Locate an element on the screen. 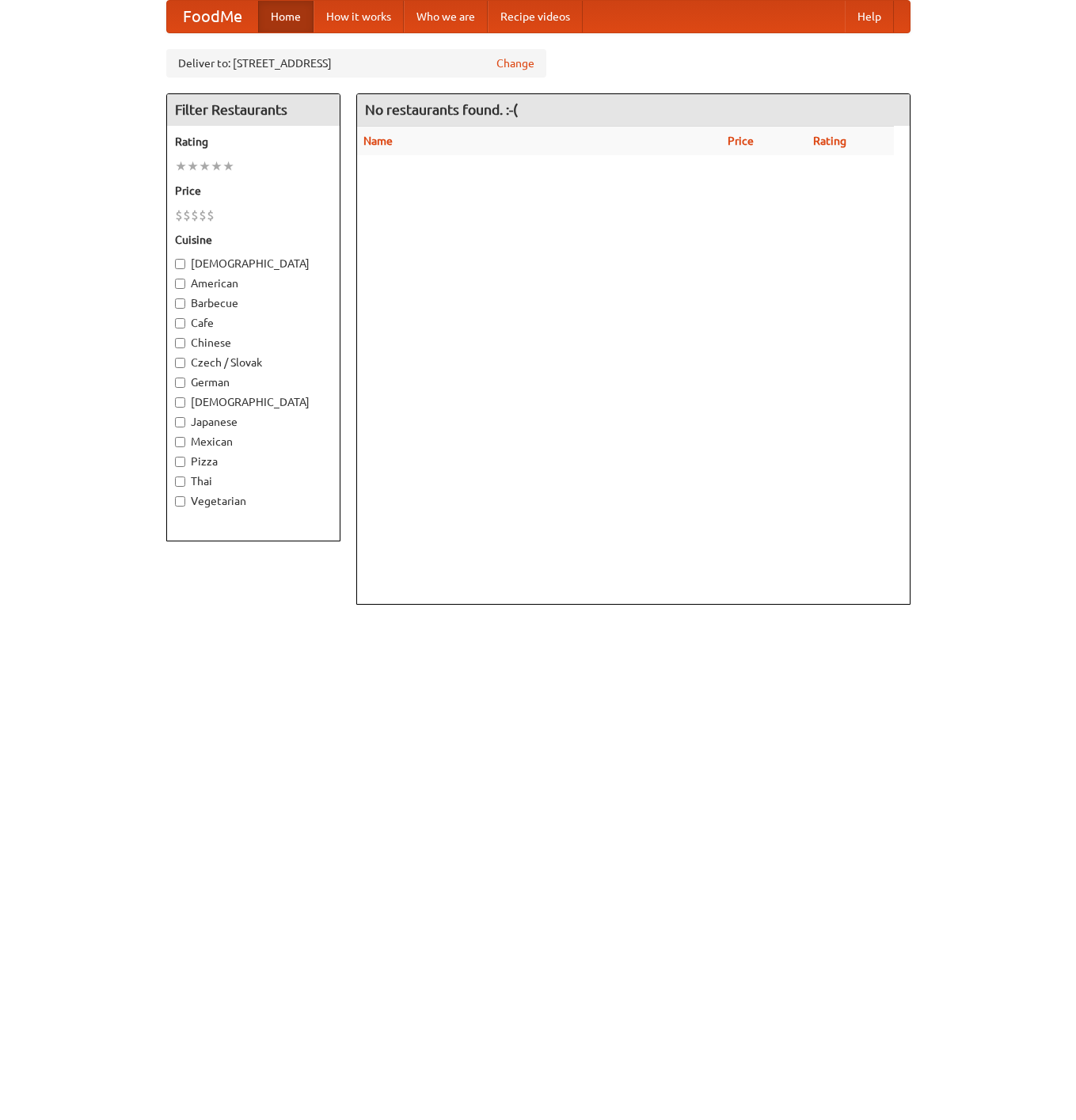 The image size is (1076, 1120). label: Thai is located at coordinates (253, 482).